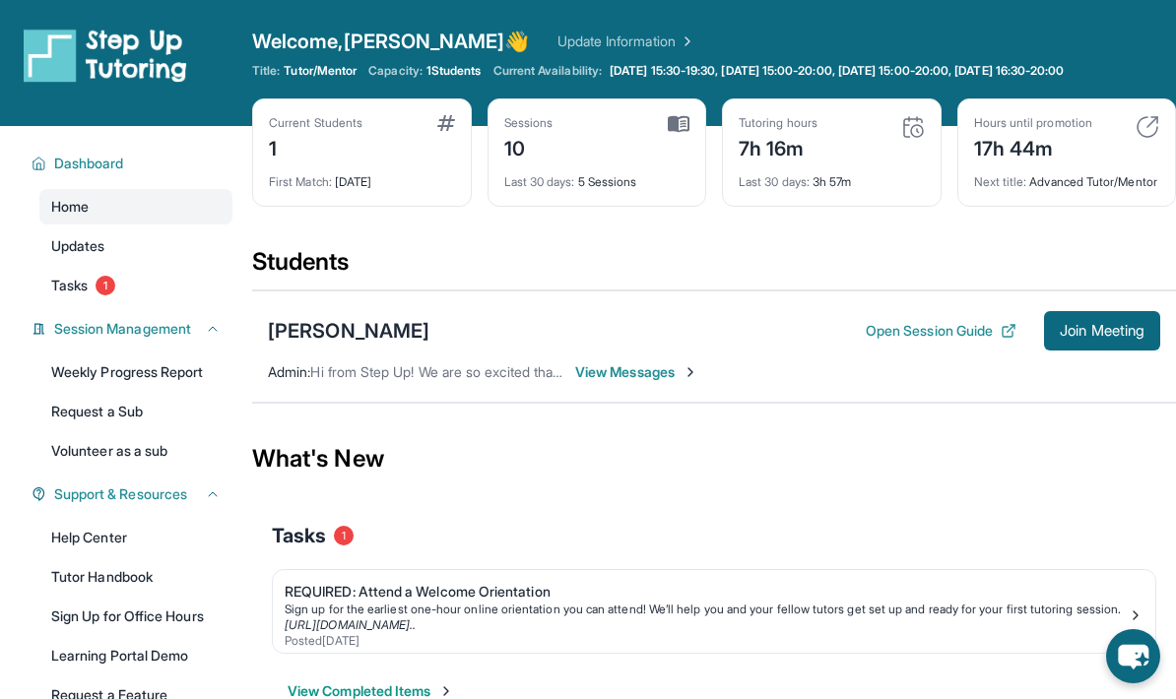 This screenshot has height=699, width=1176. I want to click on button: Dashboard, so click(133, 163).